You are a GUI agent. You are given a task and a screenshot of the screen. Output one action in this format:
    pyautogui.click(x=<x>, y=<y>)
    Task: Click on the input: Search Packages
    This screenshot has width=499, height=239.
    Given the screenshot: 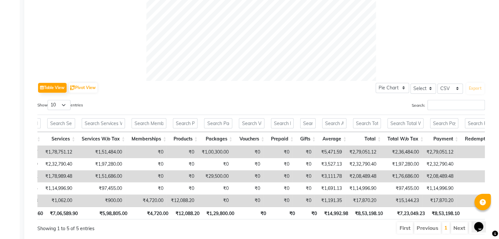 What is the action you would take?
    pyautogui.click(x=218, y=123)
    